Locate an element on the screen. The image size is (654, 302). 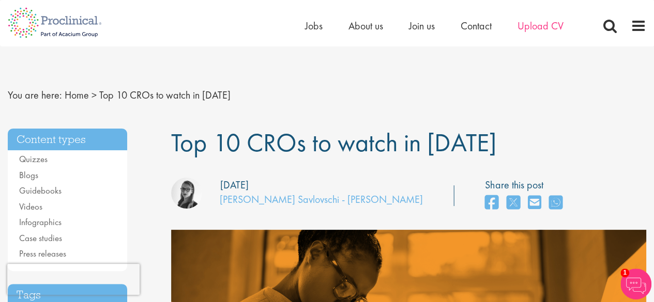
a: Blogs is located at coordinates (28, 175).